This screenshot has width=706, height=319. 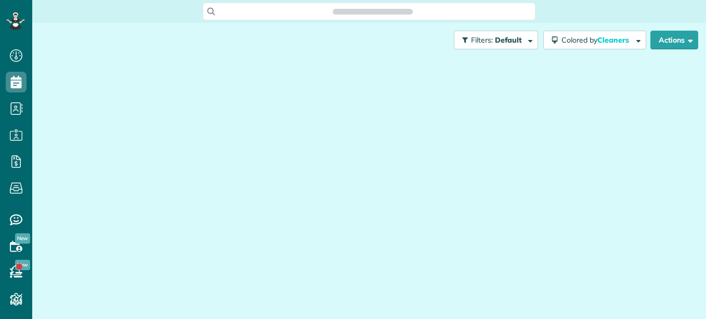 I want to click on span: Search ZenMaid…, so click(x=372, y=11).